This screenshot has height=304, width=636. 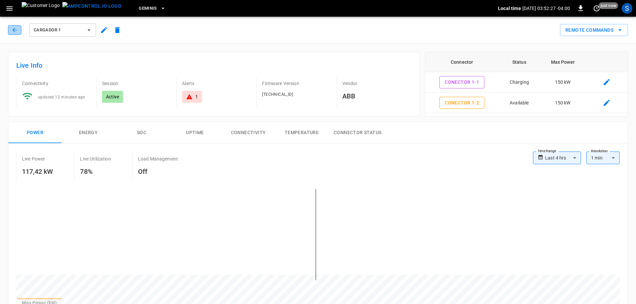 I want to click on p: Active, so click(x=112, y=97).